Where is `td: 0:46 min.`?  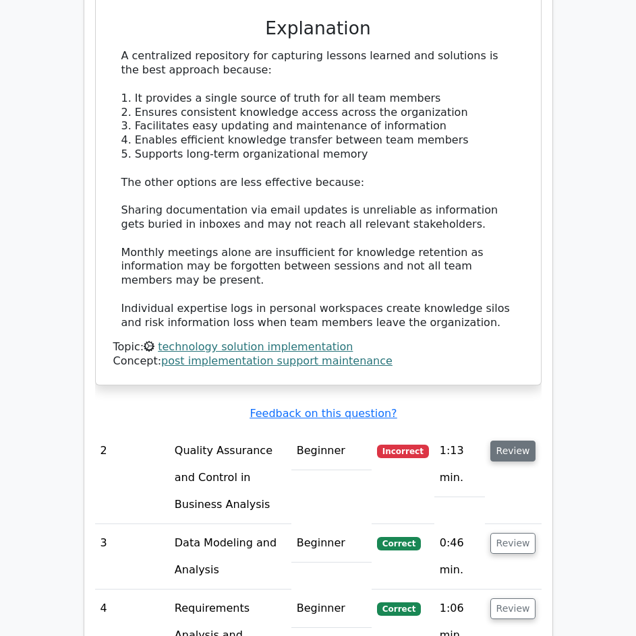 td: 0:46 min. is located at coordinates (459, 557).